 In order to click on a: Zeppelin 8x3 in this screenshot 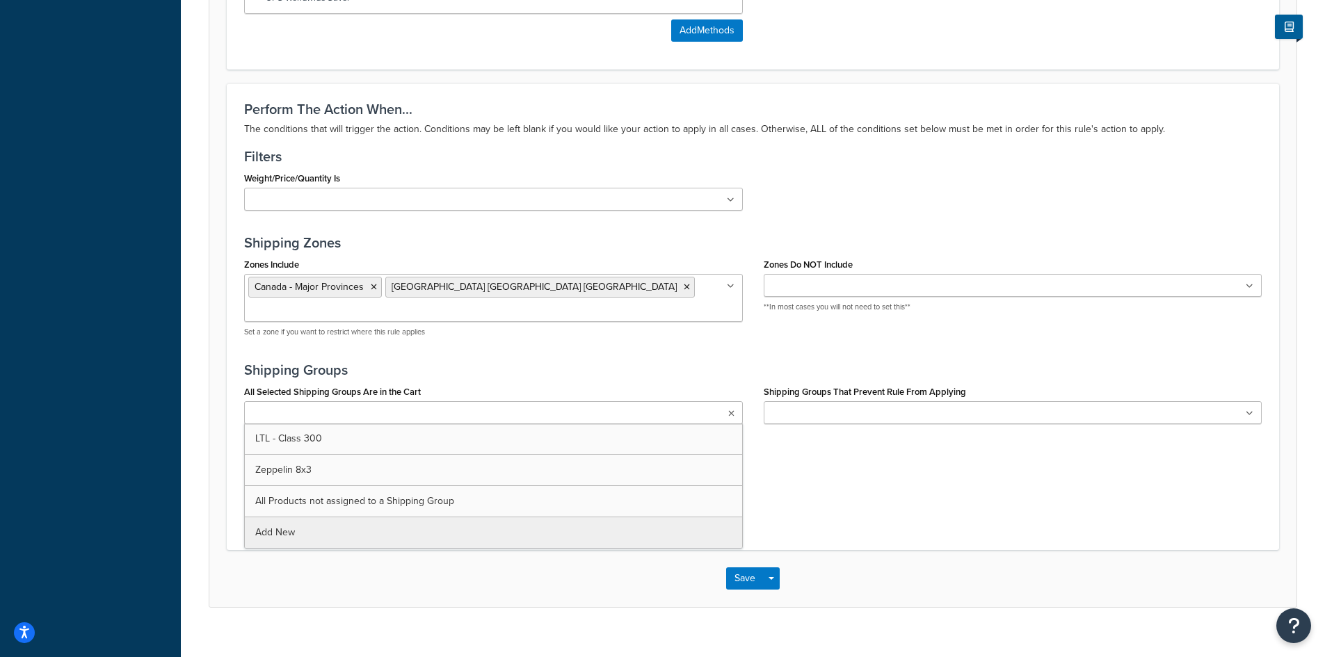, I will do `click(493, 470)`.